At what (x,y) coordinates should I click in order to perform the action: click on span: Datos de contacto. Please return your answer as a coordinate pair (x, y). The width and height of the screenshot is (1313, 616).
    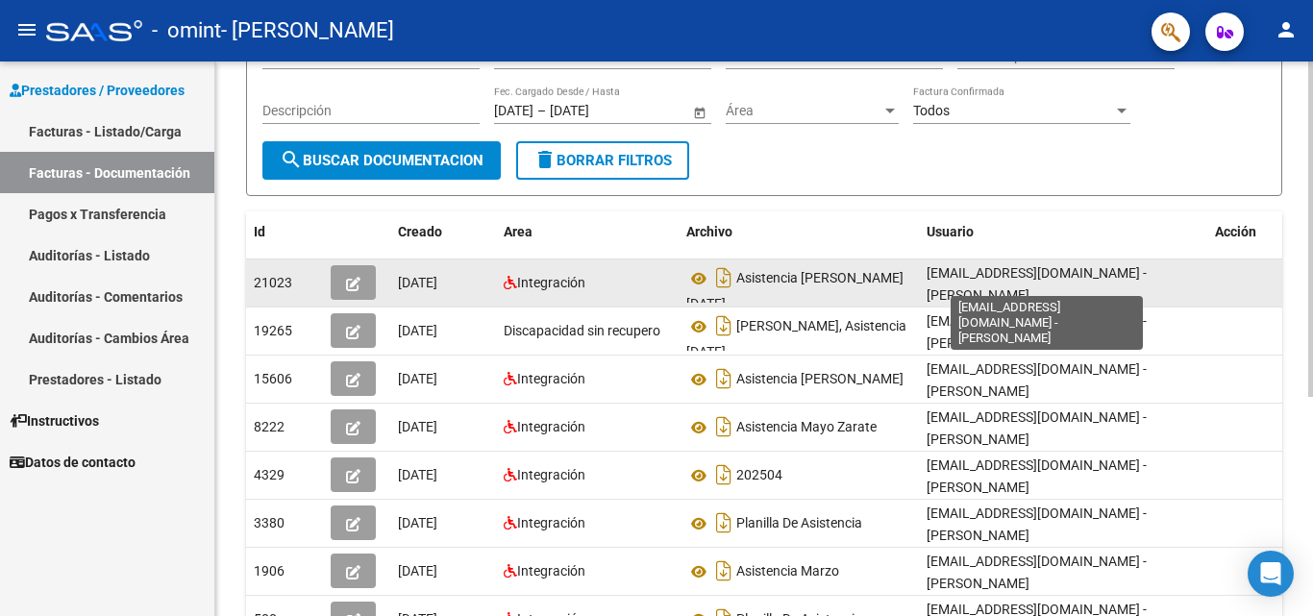
    Looking at the image, I should click on (72, 462).